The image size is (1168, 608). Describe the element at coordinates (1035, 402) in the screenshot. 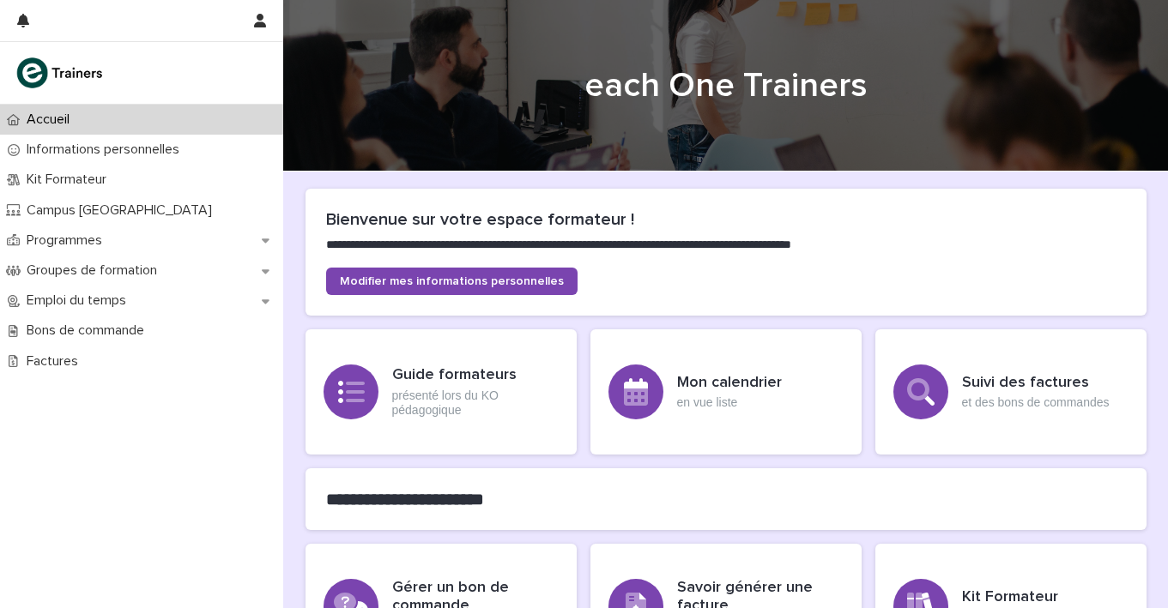

I see `p: et des bons de commandes` at that location.